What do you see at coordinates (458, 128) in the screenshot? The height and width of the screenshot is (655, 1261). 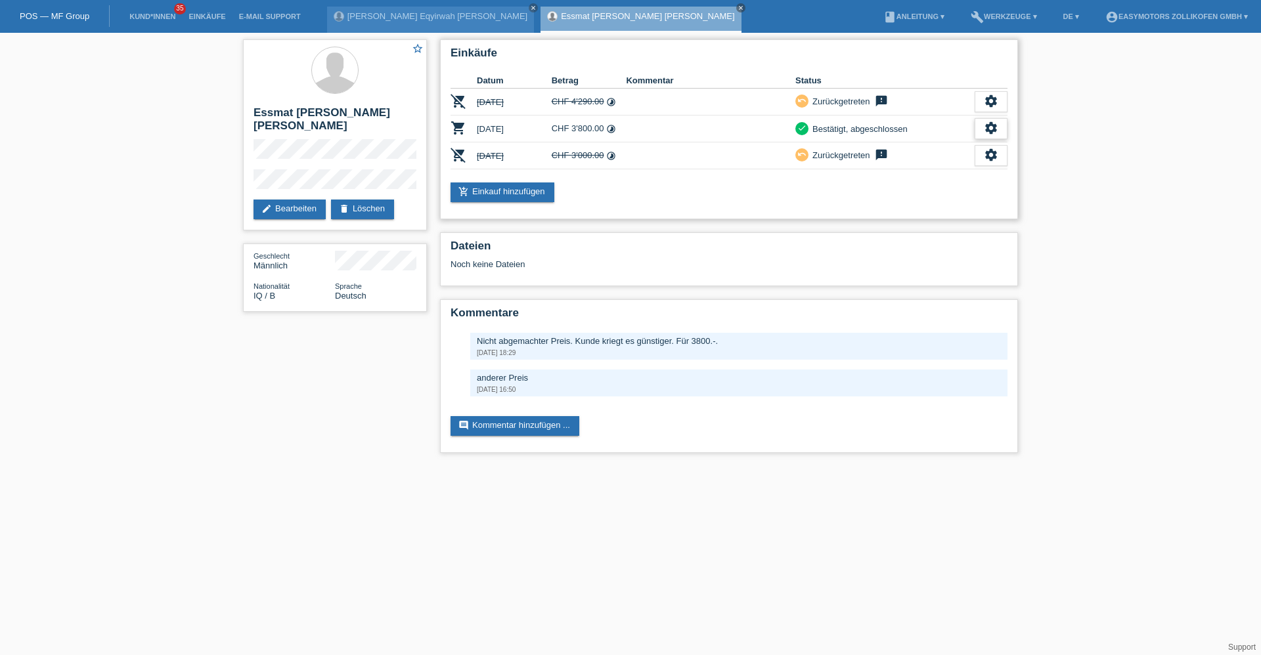 I see `i: POSP00006779` at bounding box center [458, 128].